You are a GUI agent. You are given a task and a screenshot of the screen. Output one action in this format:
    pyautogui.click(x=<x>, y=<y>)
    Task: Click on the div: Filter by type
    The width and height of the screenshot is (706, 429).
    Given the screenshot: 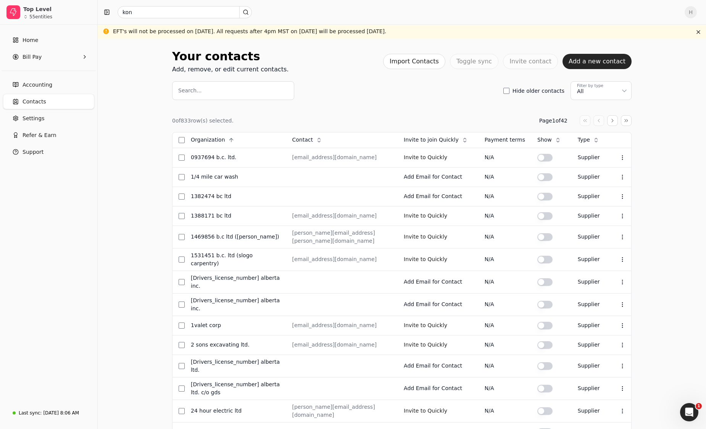 What is the action you would take?
    pyautogui.click(x=590, y=86)
    